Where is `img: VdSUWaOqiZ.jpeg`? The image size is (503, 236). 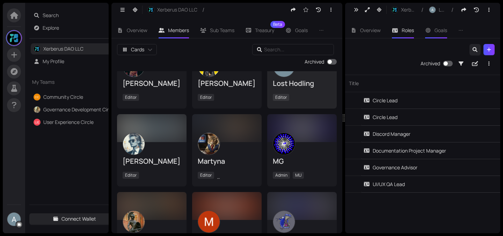
img: VdSUWaOqiZ.jpeg is located at coordinates (284, 144).